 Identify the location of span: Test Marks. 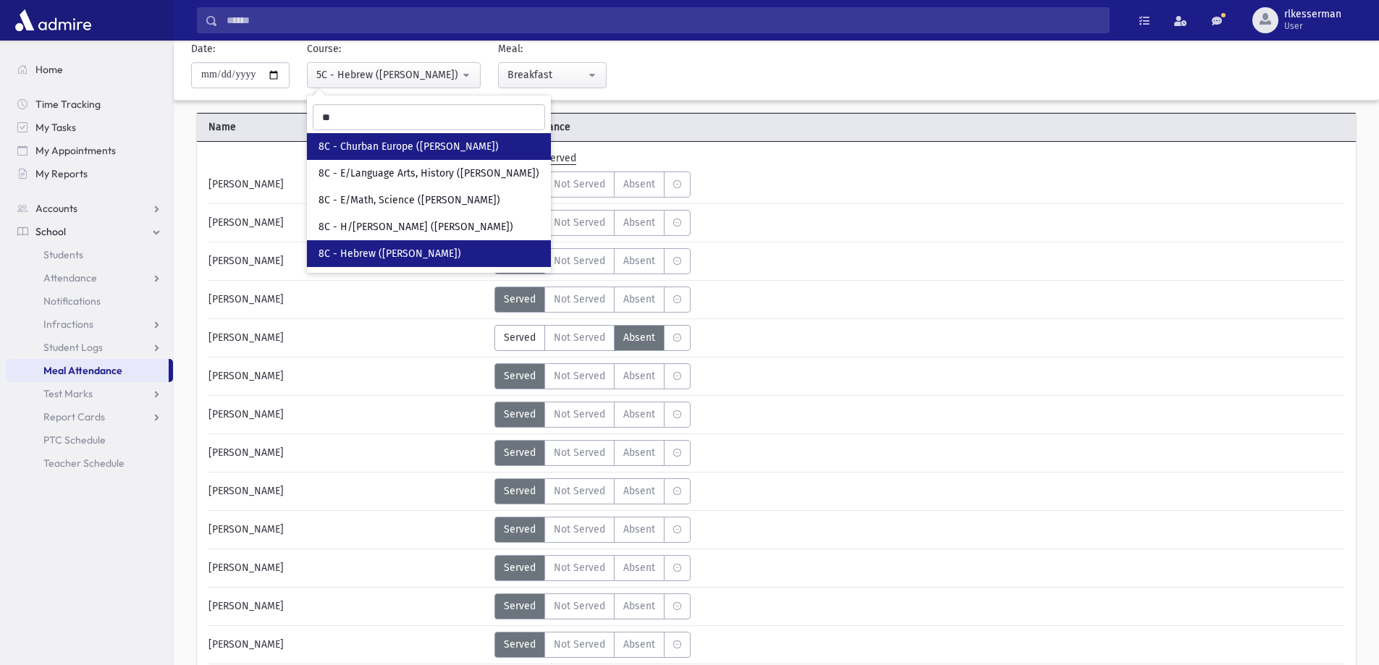
(68, 394).